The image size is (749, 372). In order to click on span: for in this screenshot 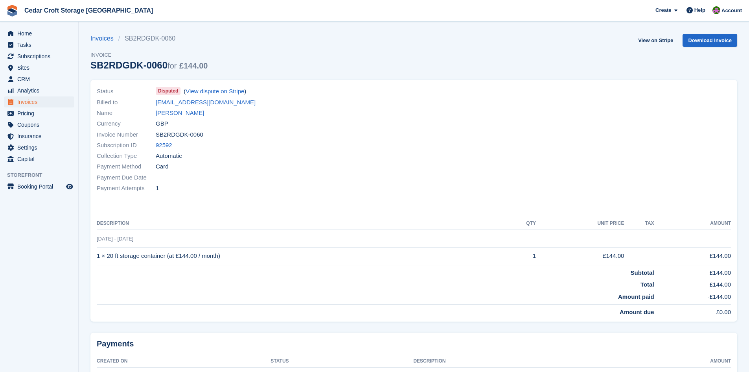, I will do `click(172, 66)`.